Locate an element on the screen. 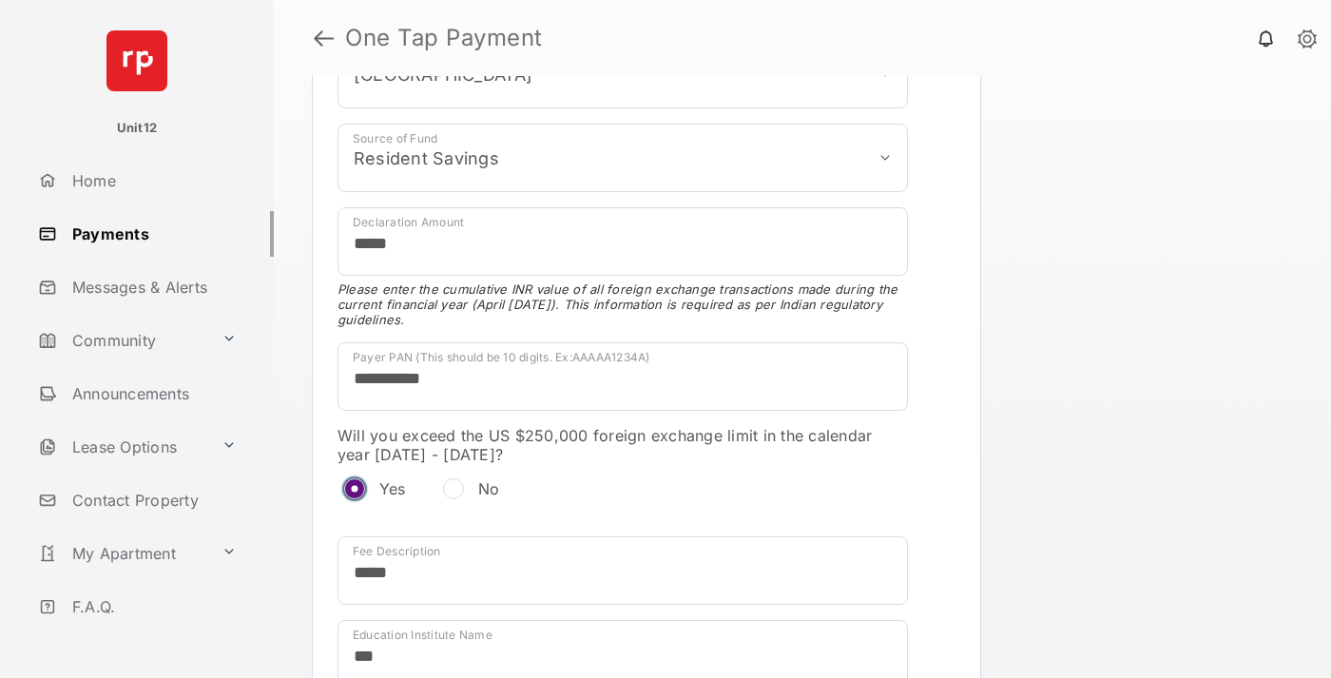  a: Home is located at coordinates (152, 181).